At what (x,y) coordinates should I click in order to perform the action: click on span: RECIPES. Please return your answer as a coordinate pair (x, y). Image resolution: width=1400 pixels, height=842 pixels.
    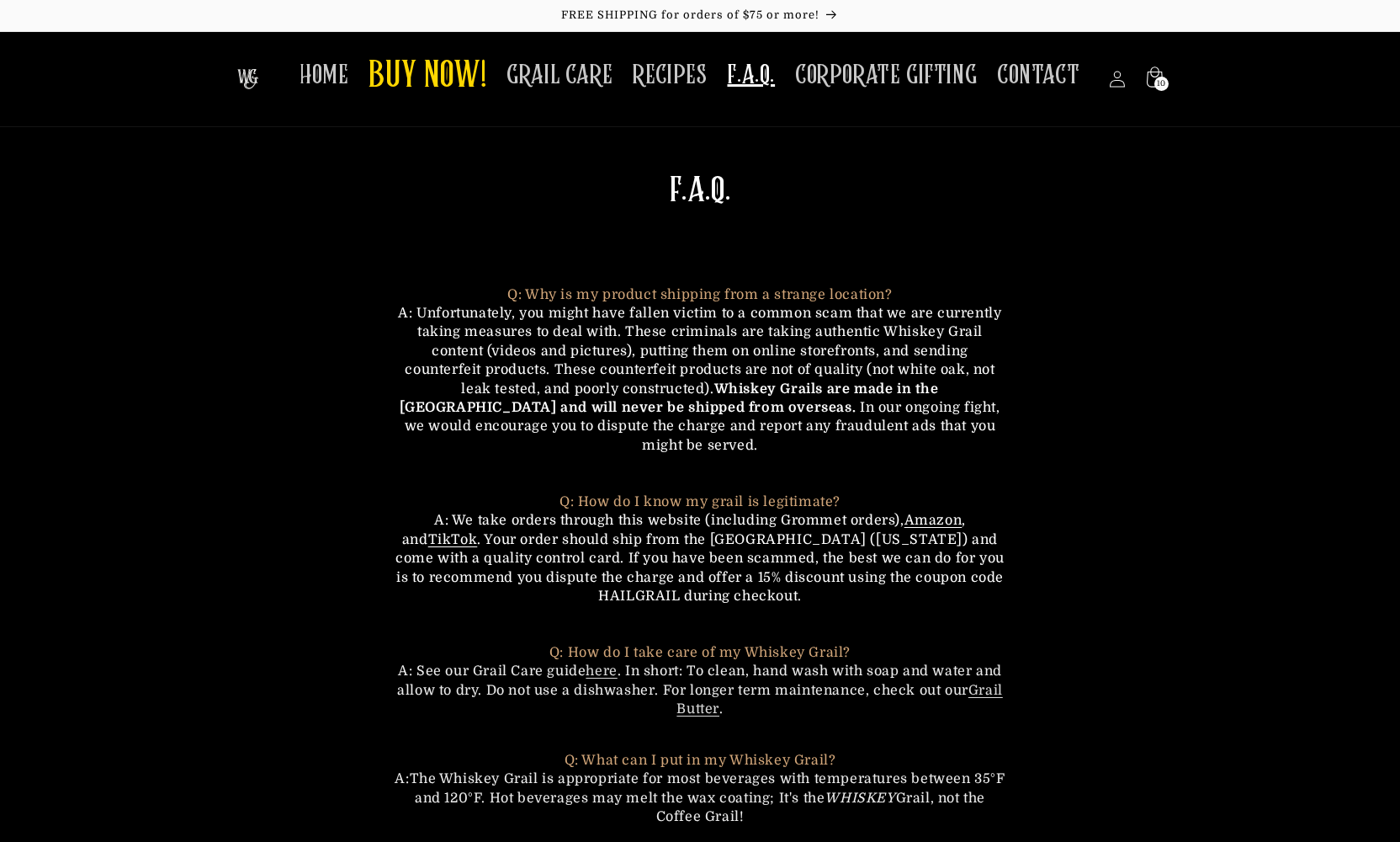
    Looking at the image, I should click on (670, 75).